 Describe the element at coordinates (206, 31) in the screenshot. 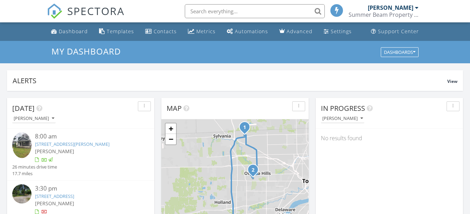

I see `div: Metrics` at that location.